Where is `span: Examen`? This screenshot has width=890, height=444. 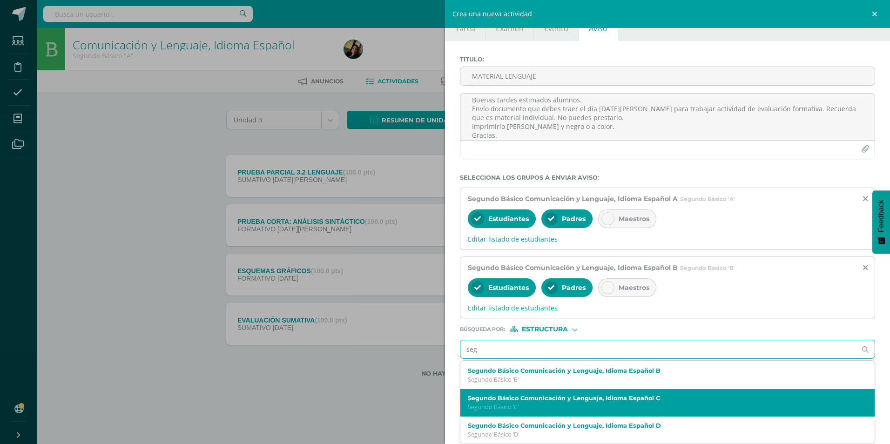 span: Examen is located at coordinates (510, 28).